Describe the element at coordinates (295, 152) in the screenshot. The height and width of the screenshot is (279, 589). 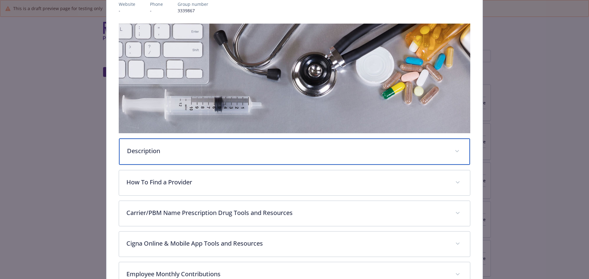
I see `div: Description` at that location.